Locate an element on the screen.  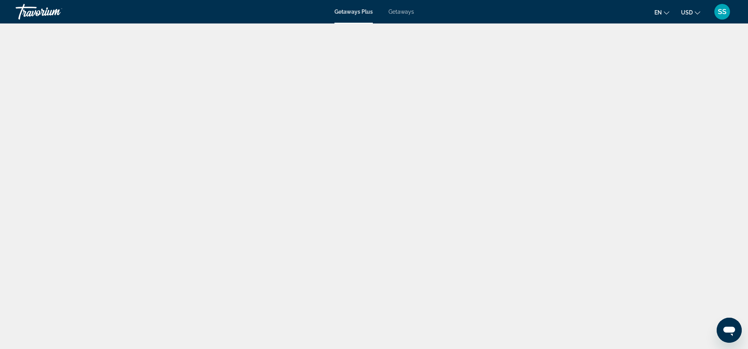
span: USD is located at coordinates (687, 13).